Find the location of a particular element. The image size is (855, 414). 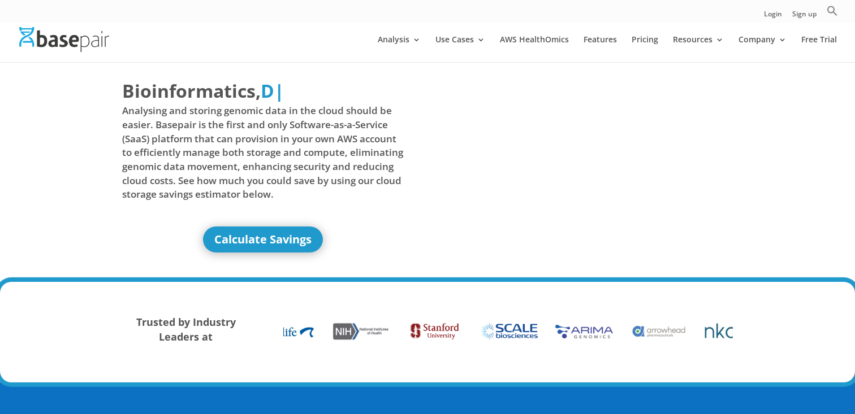

a: Pricing is located at coordinates (645, 49).